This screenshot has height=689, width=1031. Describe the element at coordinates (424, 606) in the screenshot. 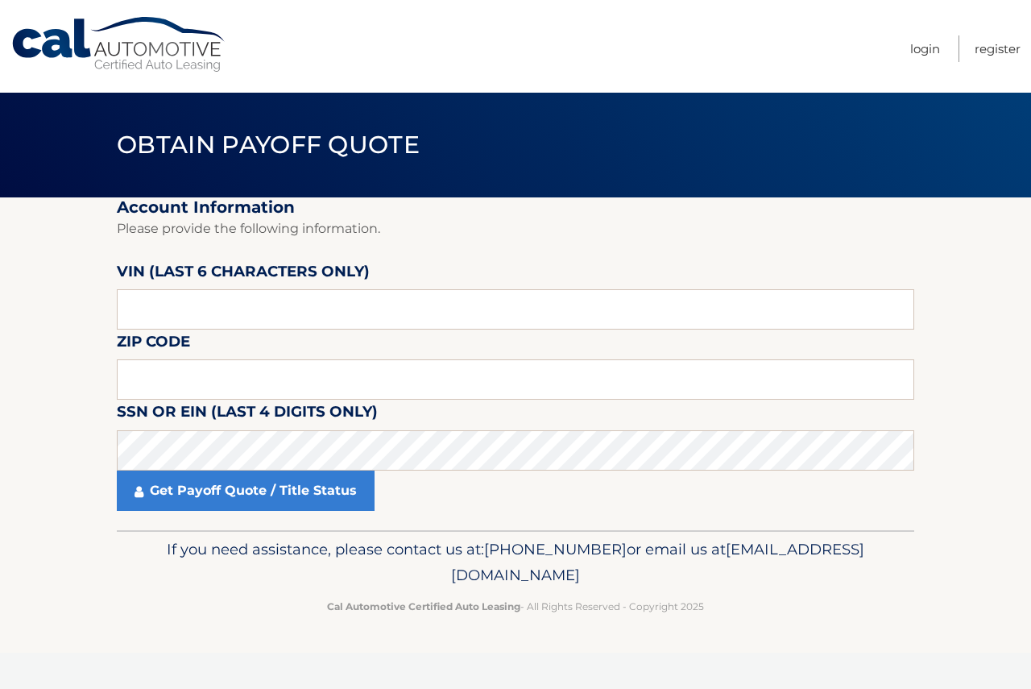

I see `strong: Cal Automotive Certified Auto Leasing` at that location.